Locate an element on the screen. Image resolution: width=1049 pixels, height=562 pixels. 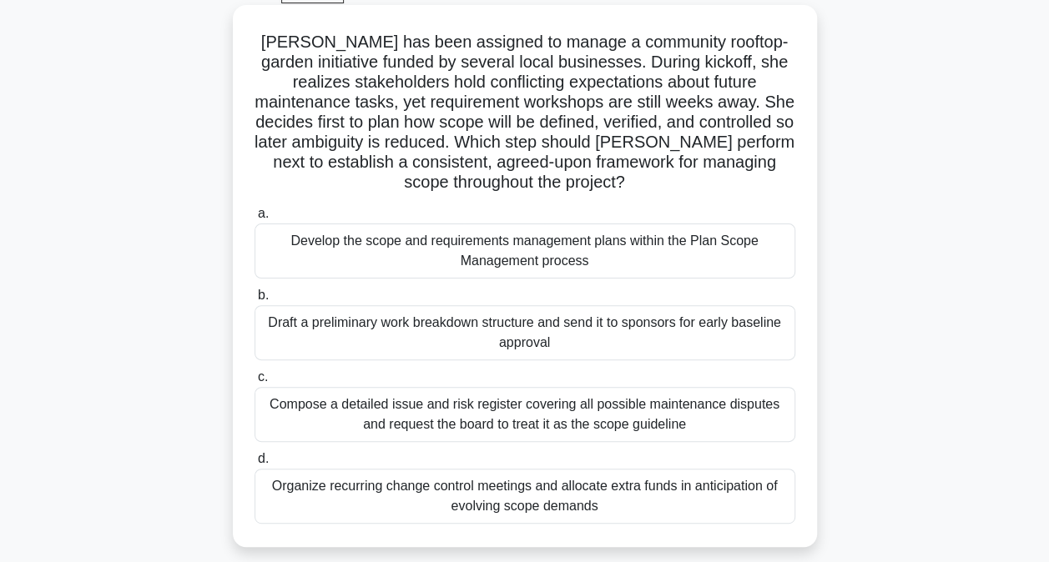
div: Organize recurring change control meetings and allocate extra funds in anticipation of evolving s... is located at coordinates (525, 496).